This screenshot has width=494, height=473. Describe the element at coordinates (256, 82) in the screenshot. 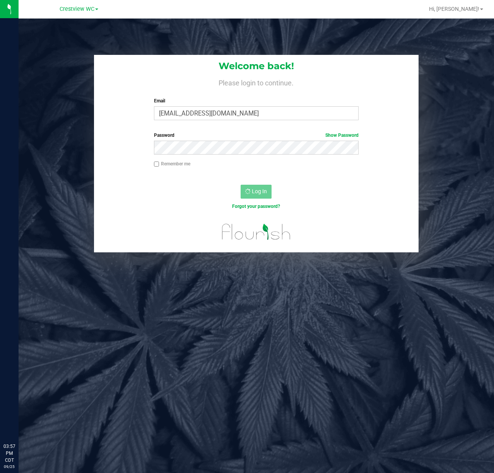

I see `h4: Please login to continue.` at that location.